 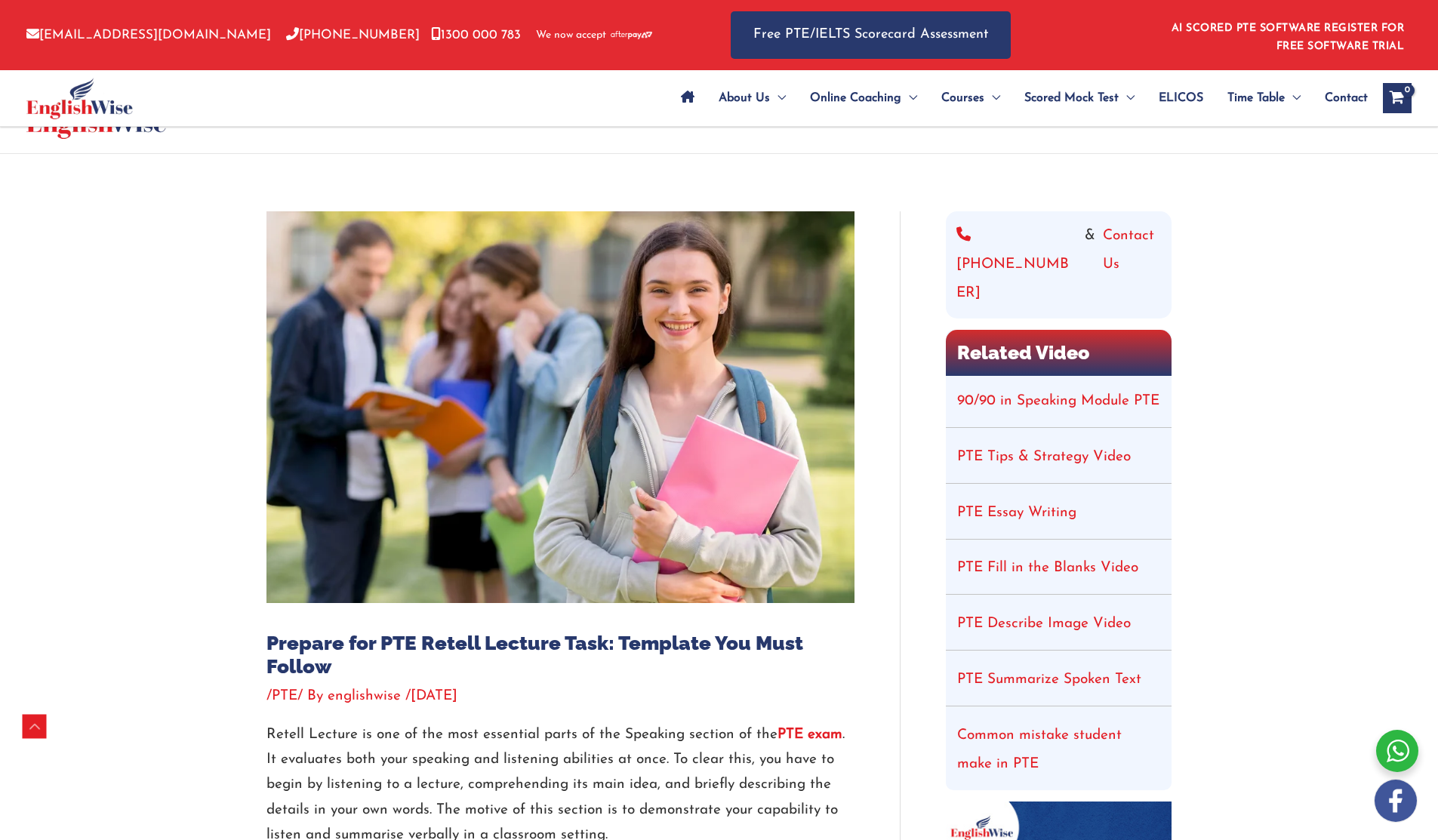 What do you see at coordinates (970, 98) in the screenshot?
I see `a: CoursesMenu Toggle` at bounding box center [970, 98].